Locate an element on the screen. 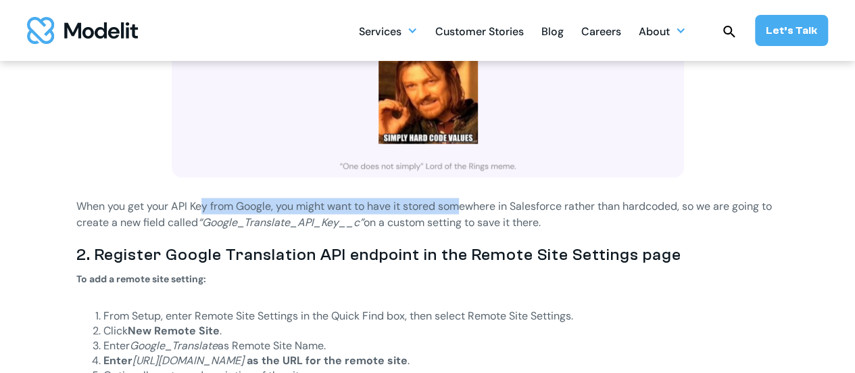 The height and width of the screenshot is (373, 855). h3: 2. Register Google Translation API endpoint in the Remote Site Settings page is located at coordinates (428, 254).